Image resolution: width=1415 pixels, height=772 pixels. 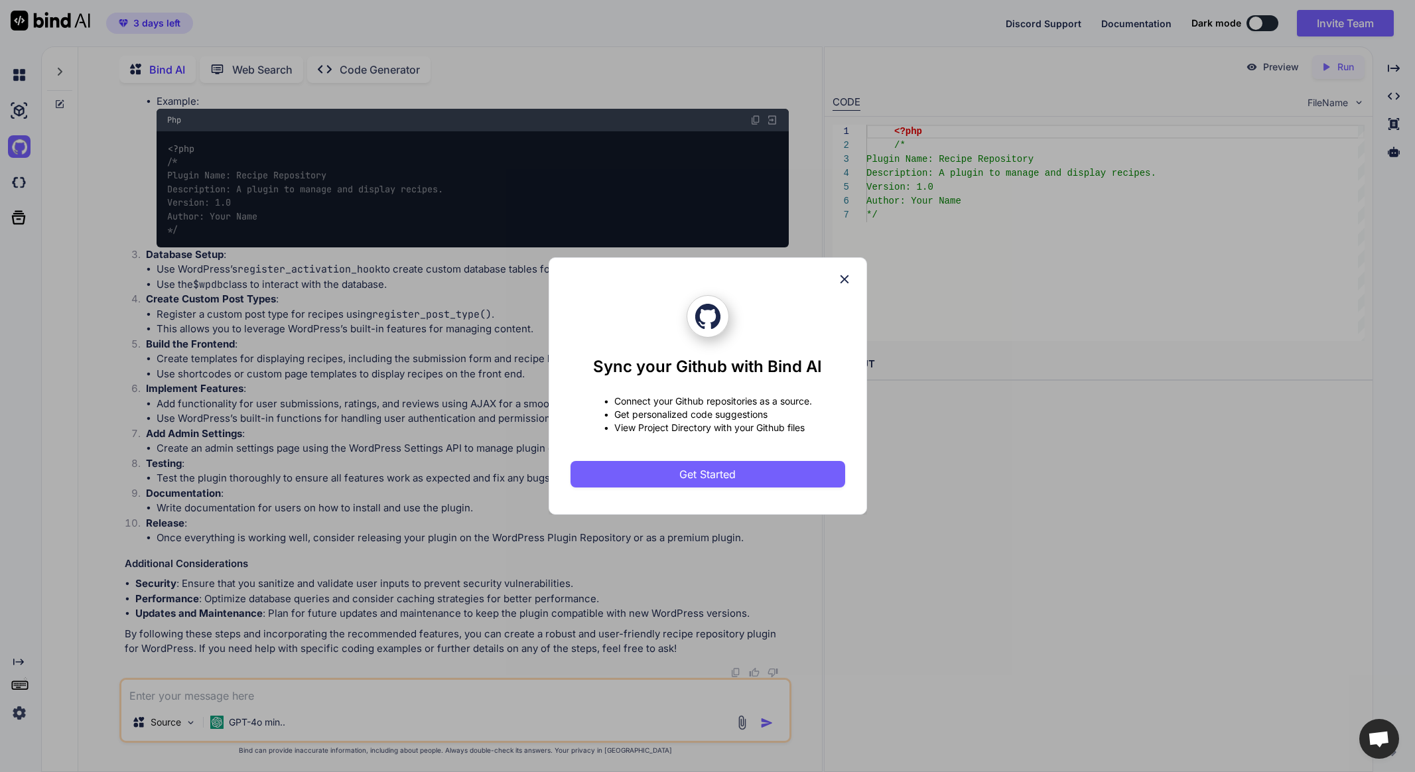 I want to click on p: • Connect your Github repositories as a source., so click(x=708, y=401).